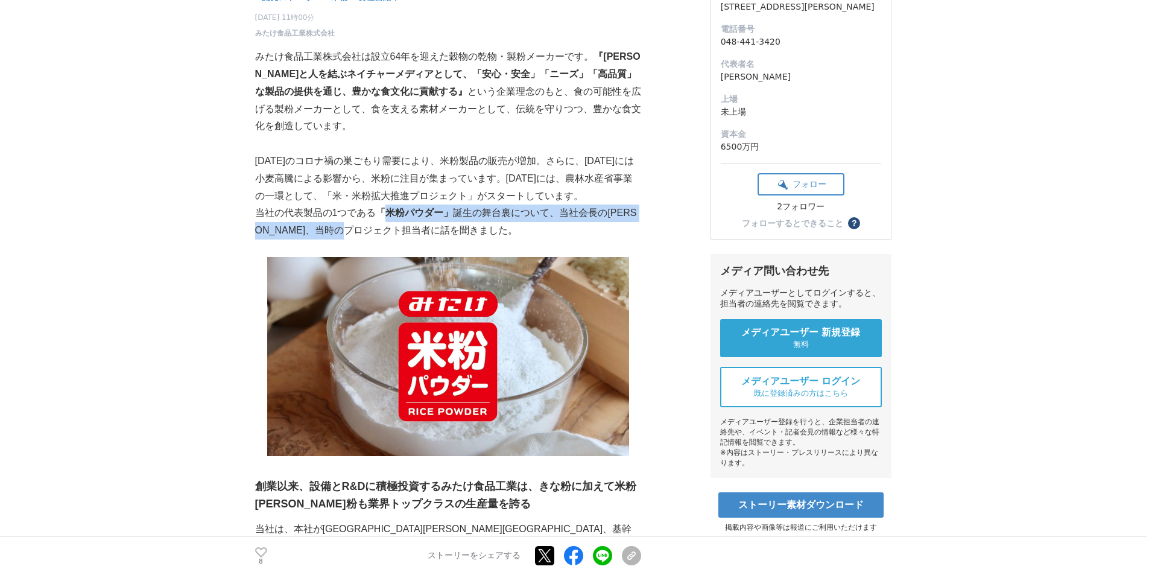 This screenshot has height=575, width=1149. I want to click on a: メディアユーザー 新規登録 無料, so click(801, 338).